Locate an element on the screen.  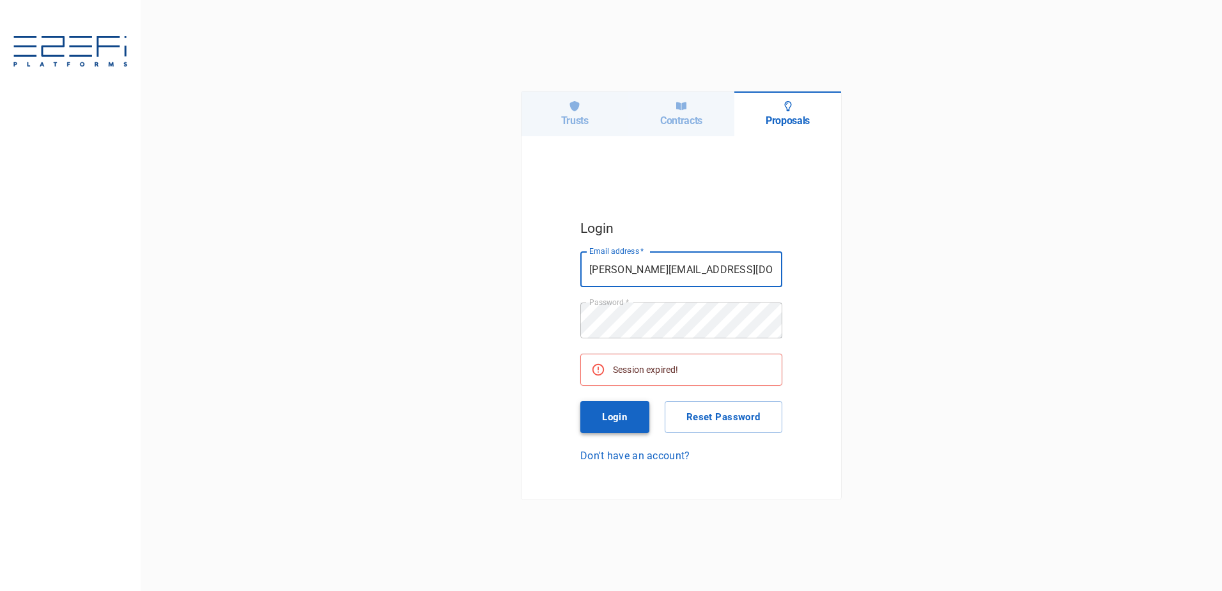
h6: Proposals is located at coordinates (788, 120).